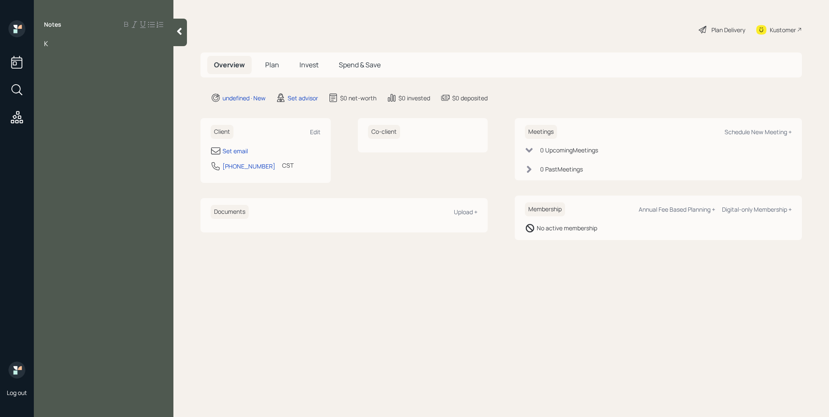 Image resolution: width=829 pixels, height=417 pixels. What do you see at coordinates (315, 132) in the screenshot?
I see `div: Edit` at bounding box center [315, 132].